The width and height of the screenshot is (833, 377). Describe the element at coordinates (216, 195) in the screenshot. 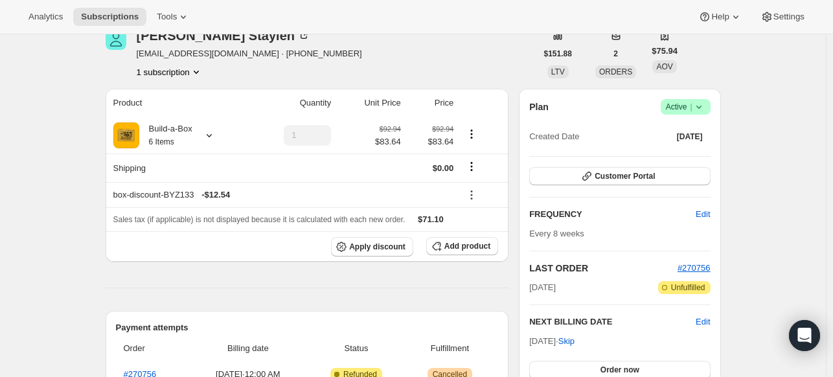

I see `span: - $12.54` at that location.